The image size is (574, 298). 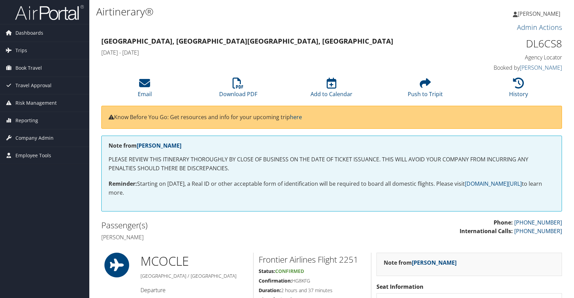 What do you see at coordinates (36, 103) in the screenshot?
I see `span: Risk Management` at bounding box center [36, 103].